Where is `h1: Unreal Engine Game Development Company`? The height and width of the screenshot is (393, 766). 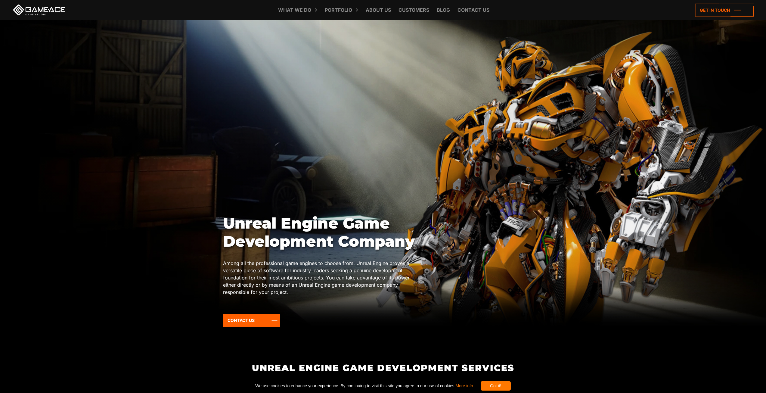
h1: Unreal Engine Game Development Company is located at coordinates (319, 232).